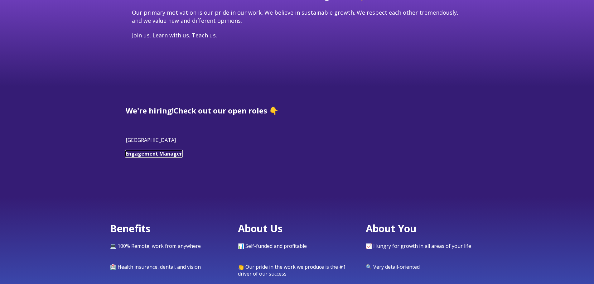 The width and height of the screenshot is (594, 284). What do you see at coordinates (393, 267) in the screenshot?
I see `span: 🔍 Very detail-oriented` at bounding box center [393, 267].